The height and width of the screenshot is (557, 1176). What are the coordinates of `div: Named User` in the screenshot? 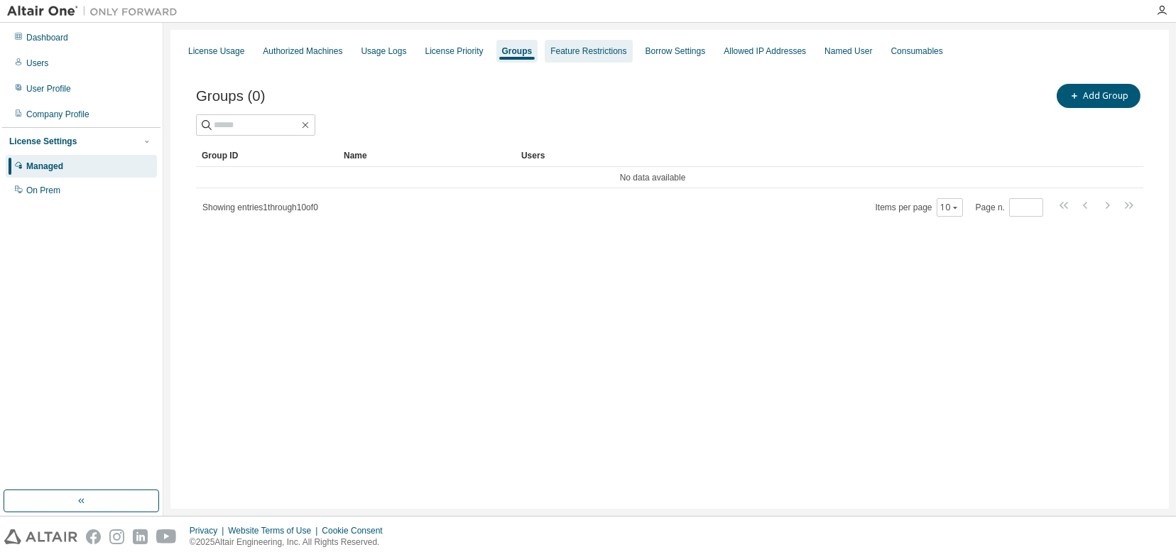 It's located at (848, 51).